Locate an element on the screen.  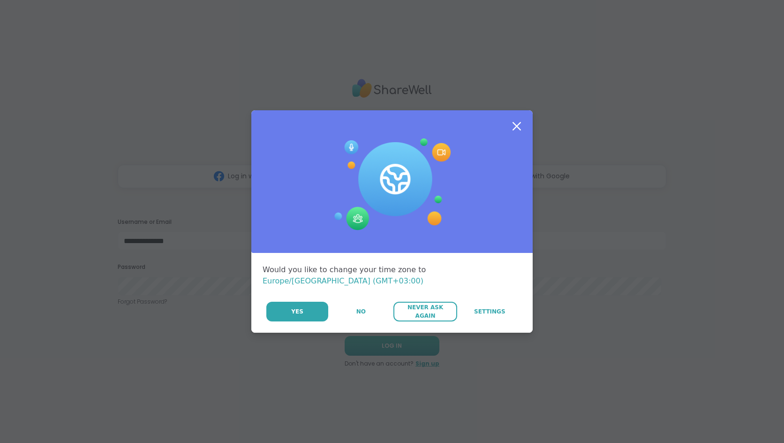
img: Session Experience is located at coordinates (392, 184).